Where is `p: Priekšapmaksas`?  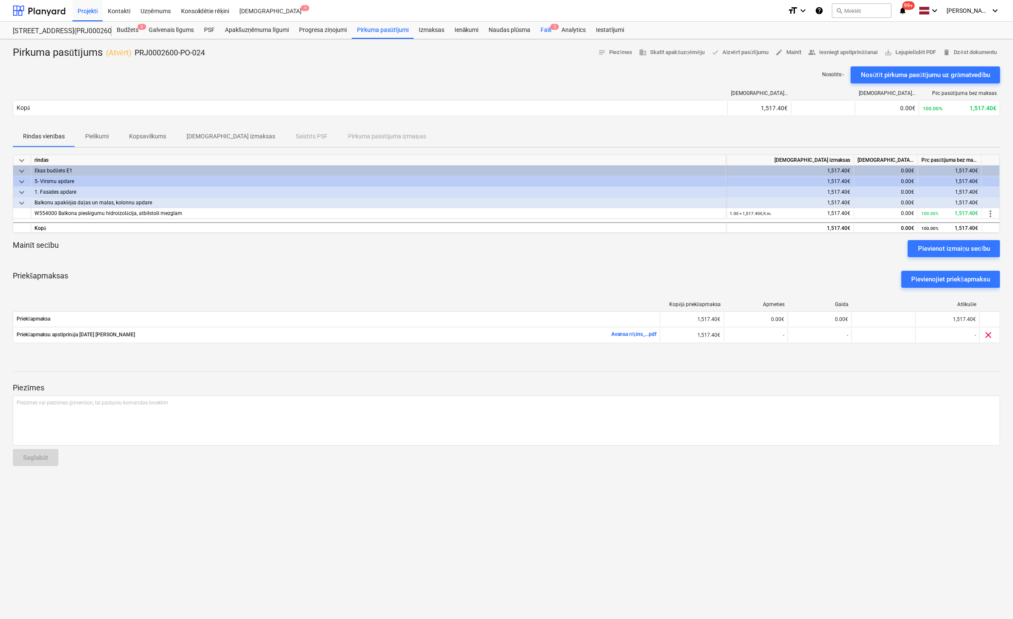
p: Priekšapmaksas is located at coordinates (40, 279).